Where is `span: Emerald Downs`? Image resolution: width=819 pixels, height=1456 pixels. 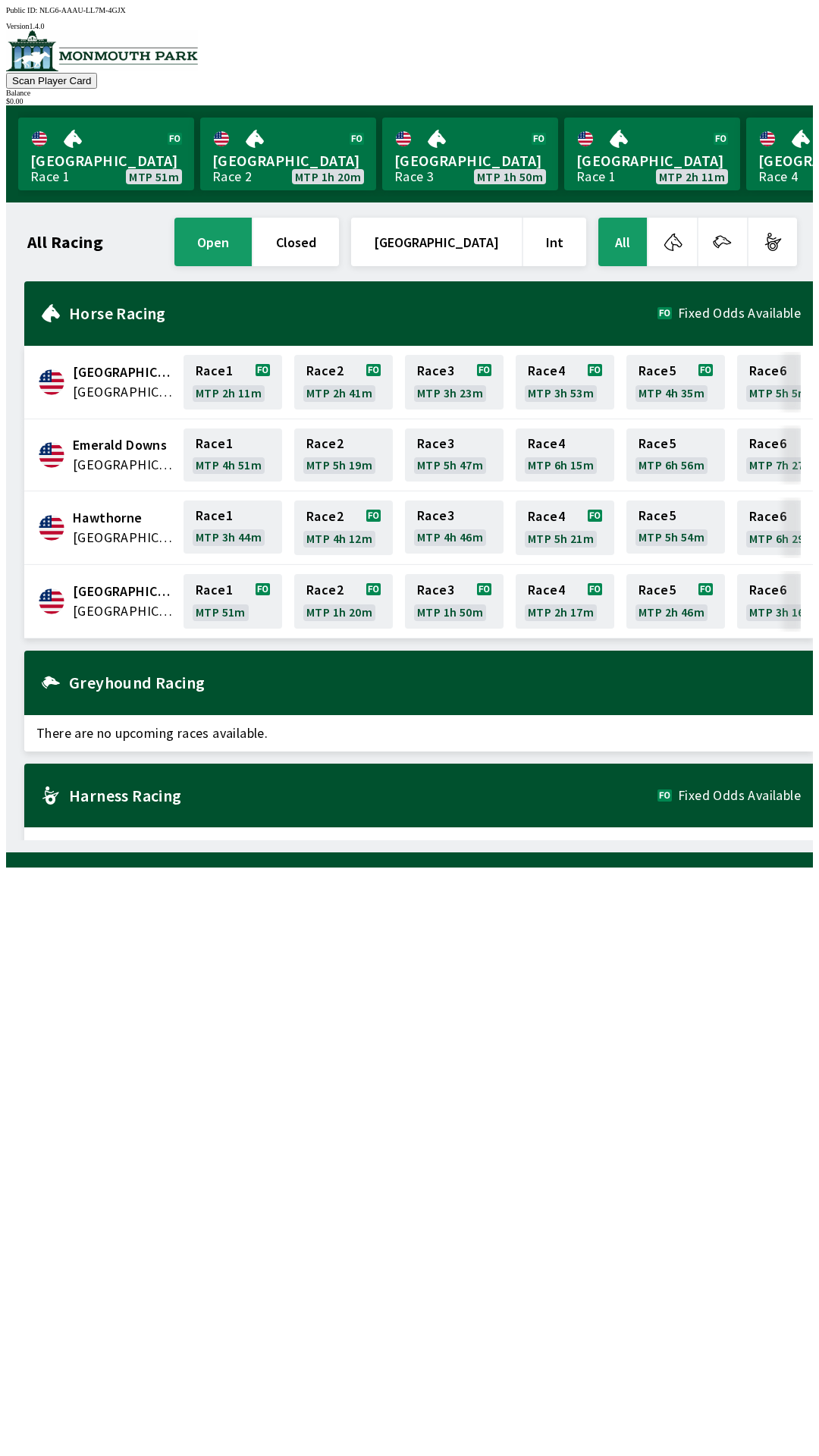
span: Emerald Downs is located at coordinates (124, 445).